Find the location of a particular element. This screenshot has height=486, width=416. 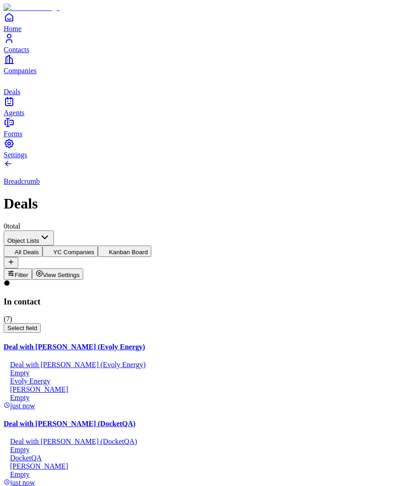

span: Home is located at coordinates (12, 28).